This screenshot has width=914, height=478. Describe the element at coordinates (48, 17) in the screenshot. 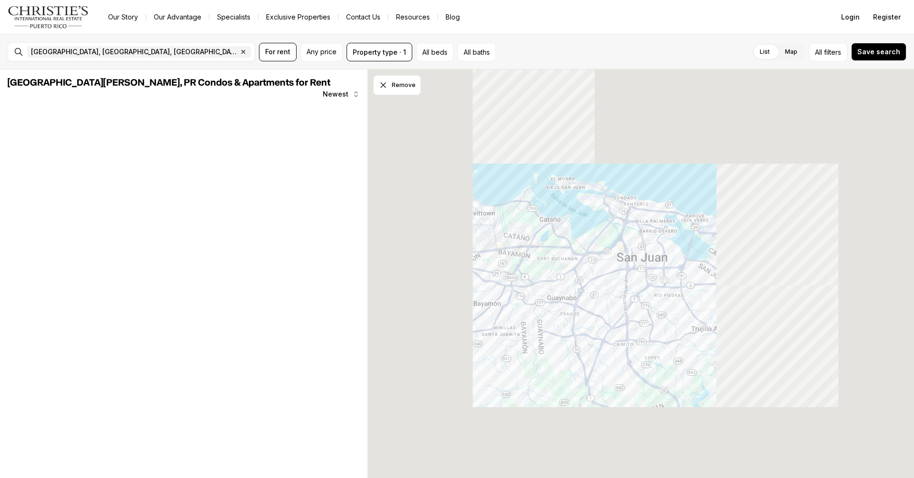

I see `img: logo` at that location.